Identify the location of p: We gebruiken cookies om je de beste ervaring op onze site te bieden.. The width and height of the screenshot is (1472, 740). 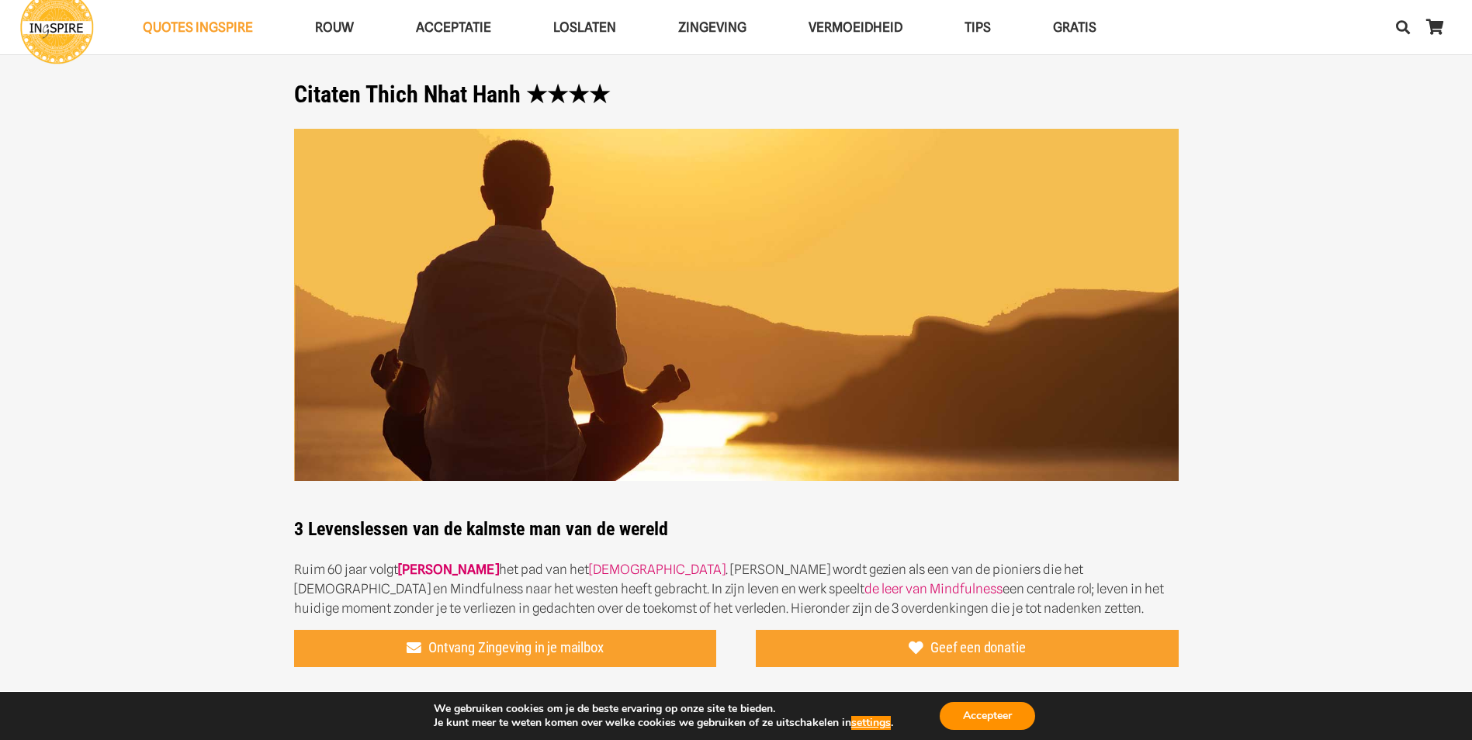
(663, 709).